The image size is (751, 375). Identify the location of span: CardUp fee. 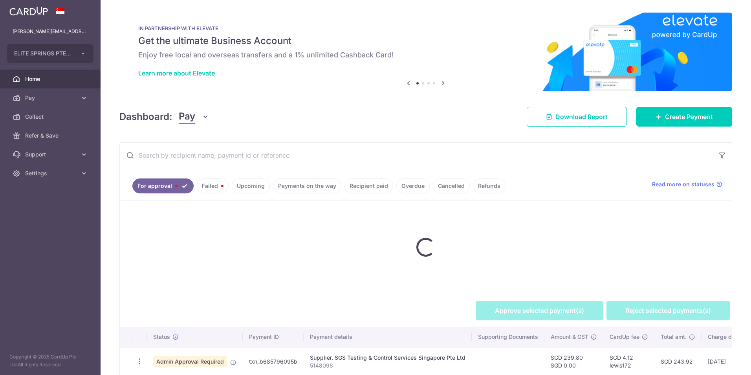
(625, 337).